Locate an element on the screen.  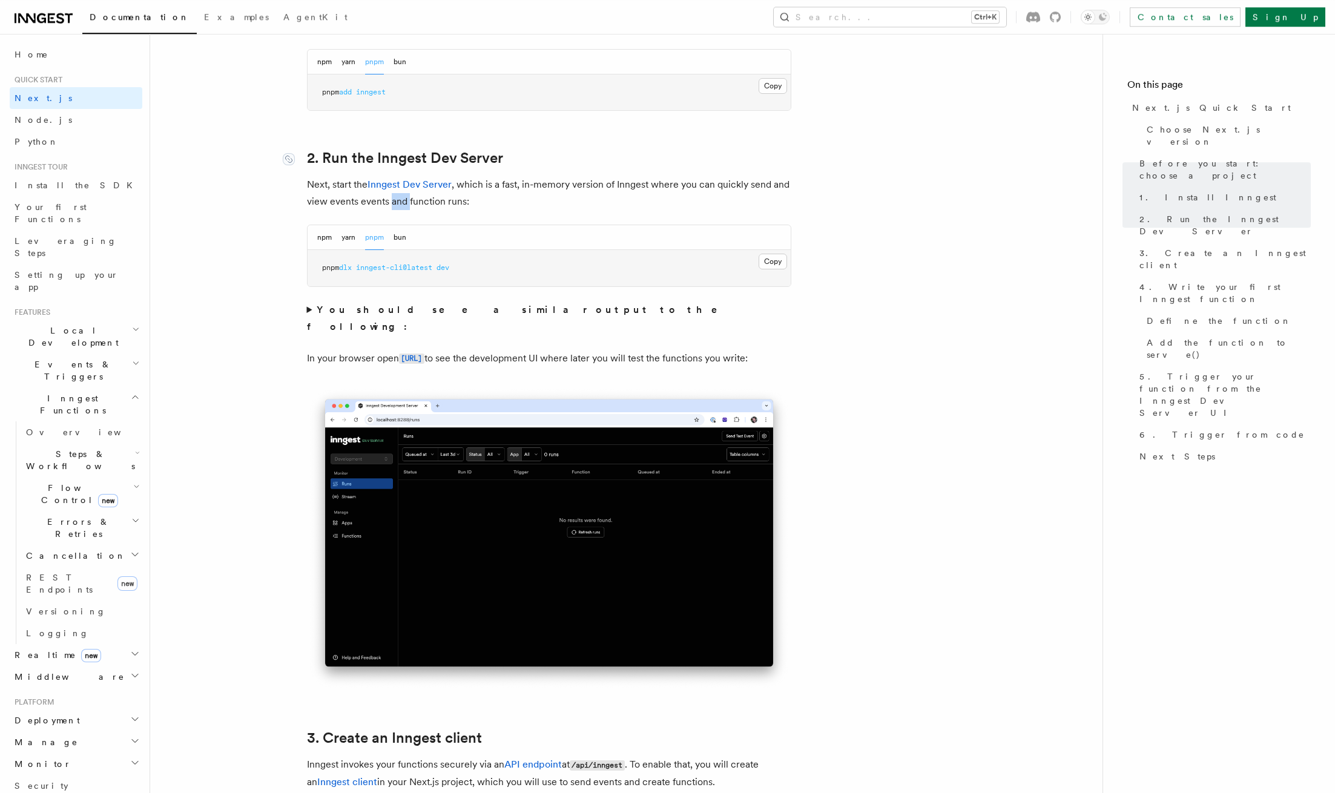
span: Events & Triggers is located at coordinates (71, 371).